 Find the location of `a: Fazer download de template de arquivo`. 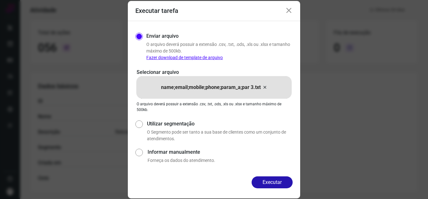

a: Fazer download de template de arquivo is located at coordinates (185, 57).